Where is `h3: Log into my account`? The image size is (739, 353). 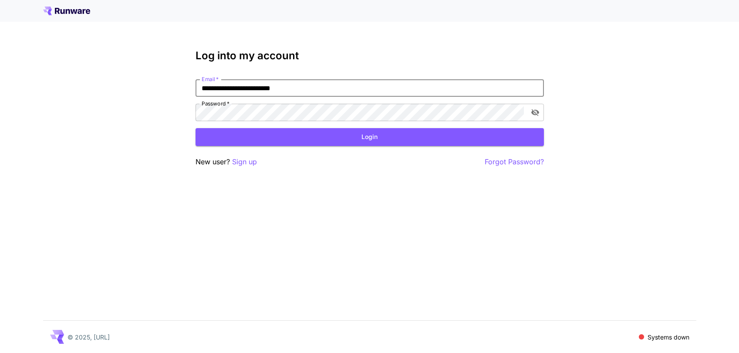 h3: Log into my account is located at coordinates (370, 56).